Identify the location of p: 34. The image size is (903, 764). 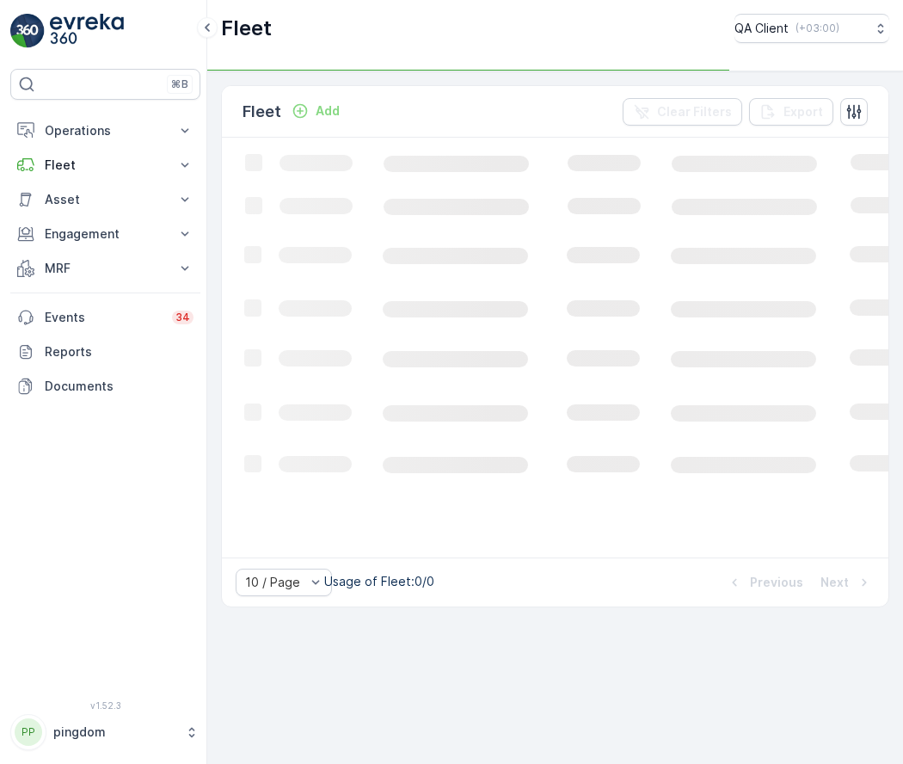
(182, 317).